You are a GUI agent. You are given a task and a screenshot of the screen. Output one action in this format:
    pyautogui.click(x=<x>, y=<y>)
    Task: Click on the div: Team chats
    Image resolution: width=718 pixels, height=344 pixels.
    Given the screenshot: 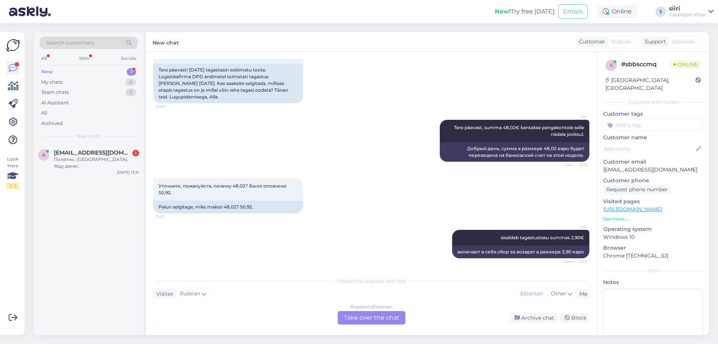 What is the action you would take?
    pyautogui.click(x=55, y=92)
    